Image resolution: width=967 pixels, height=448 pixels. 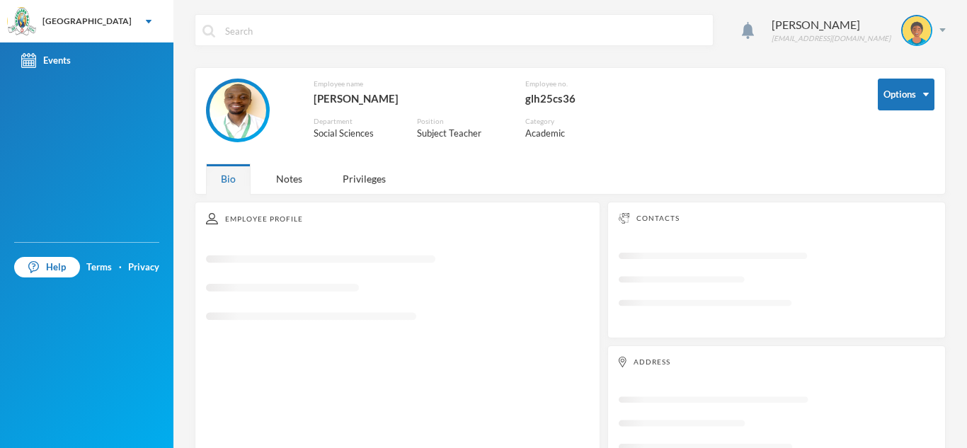 What do you see at coordinates (460, 134) in the screenshot?
I see `div: Subject Teacher` at bounding box center [460, 134].